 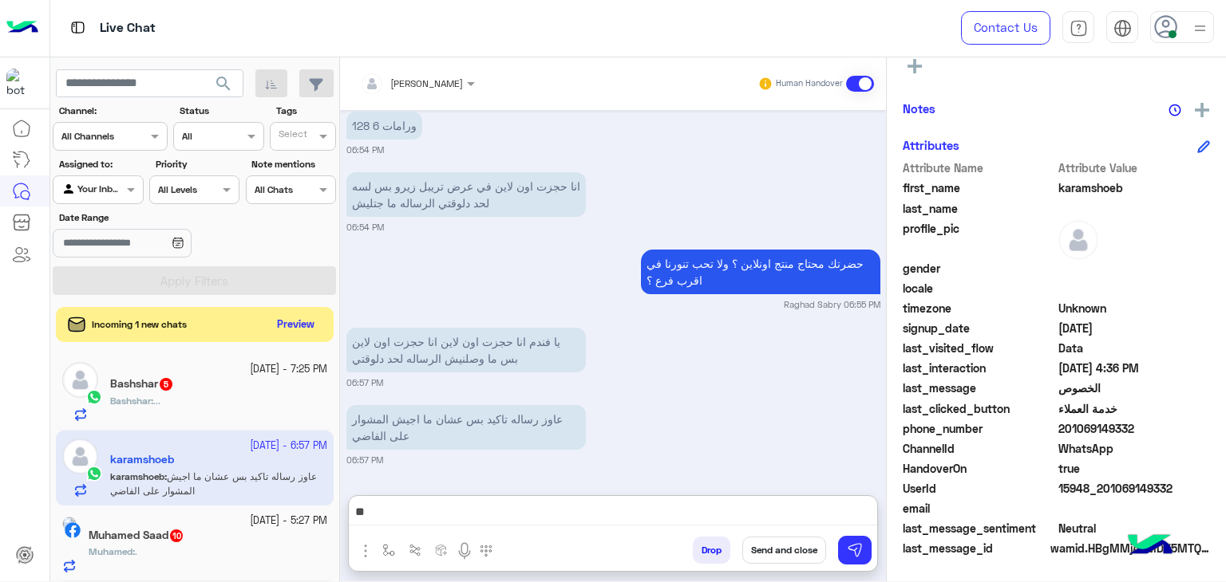 I want to click on span: search, so click(x=223, y=84).